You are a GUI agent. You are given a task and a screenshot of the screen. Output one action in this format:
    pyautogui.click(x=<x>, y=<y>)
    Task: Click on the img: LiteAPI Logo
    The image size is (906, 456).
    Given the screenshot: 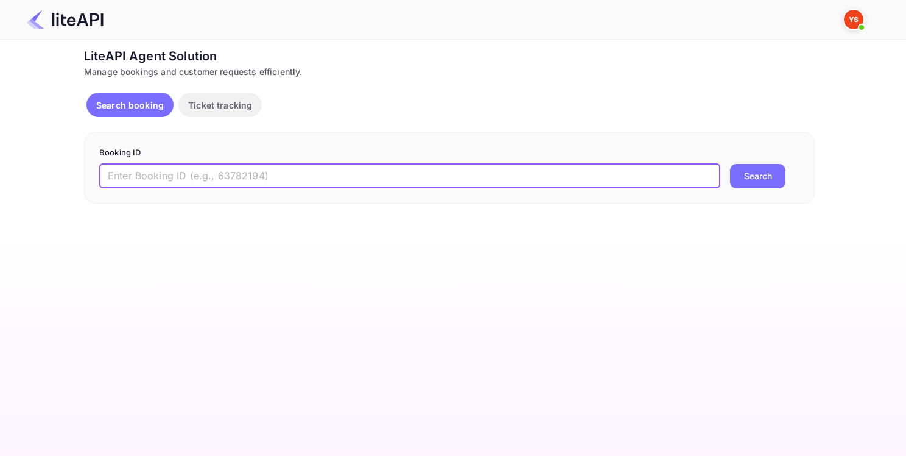 What is the action you would take?
    pyautogui.click(x=65, y=19)
    